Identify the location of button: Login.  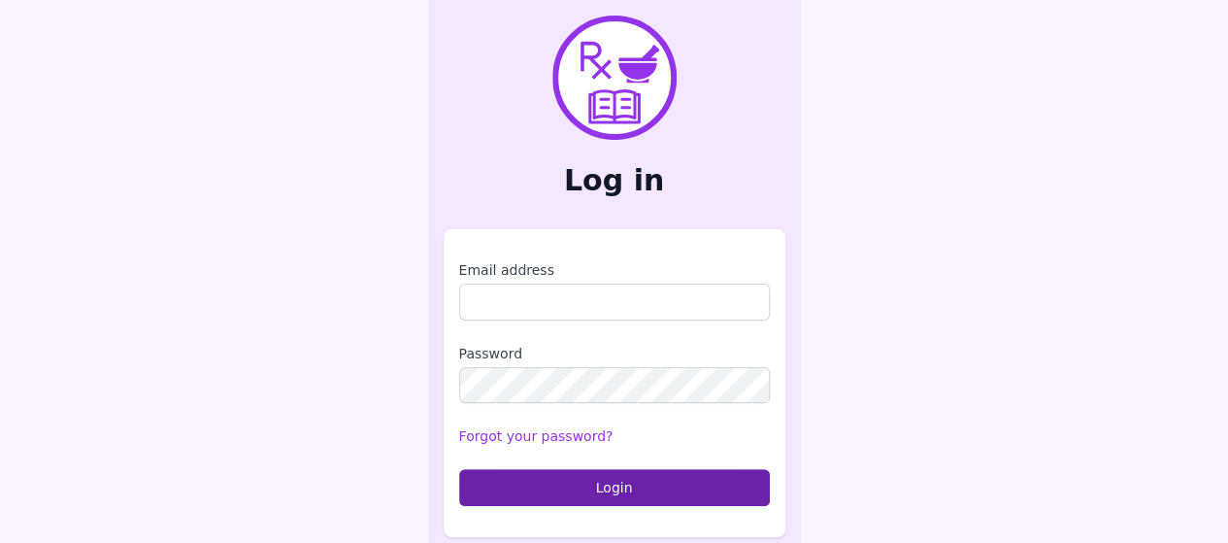
(615, 487).